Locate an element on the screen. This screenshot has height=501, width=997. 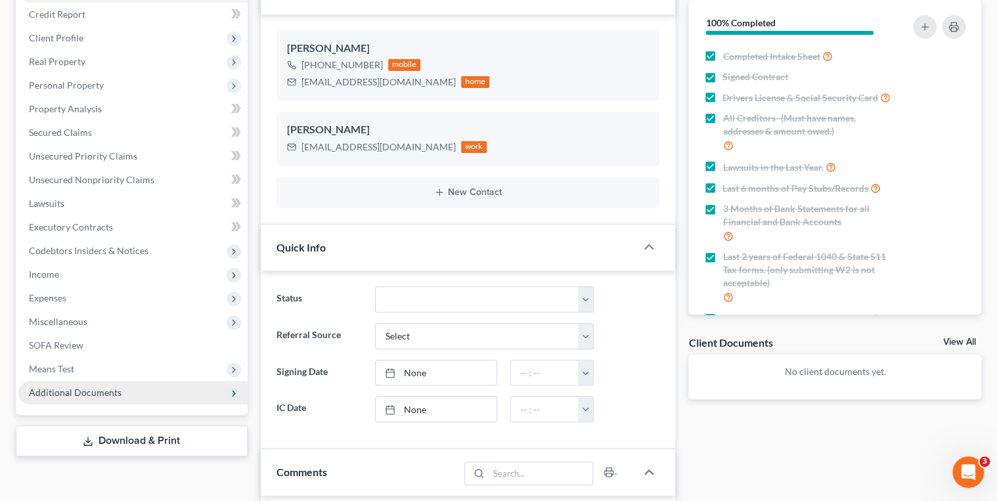
span: Comments is located at coordinates (301, 471).